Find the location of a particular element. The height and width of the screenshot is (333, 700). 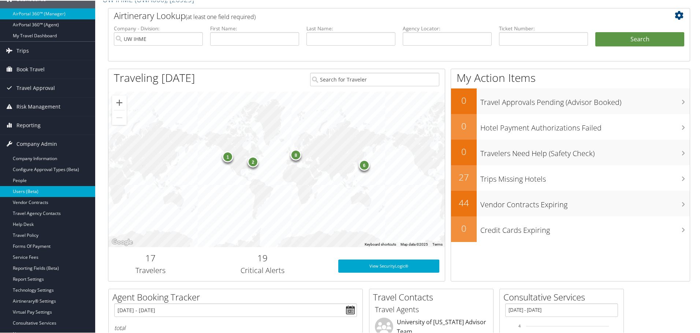

span: Risk Management is located at coordinates (38, 106).